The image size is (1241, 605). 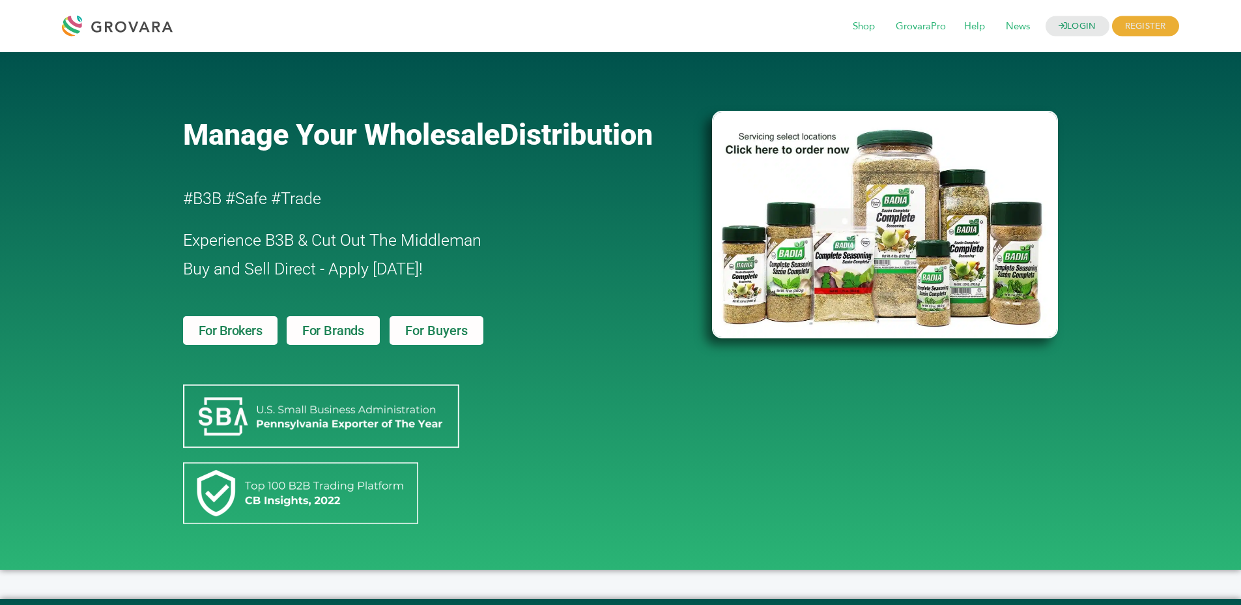 What do you see at coordinates (864, 27) in the screenshot?
I see `a: Shop` at bounding box center [864, 27].